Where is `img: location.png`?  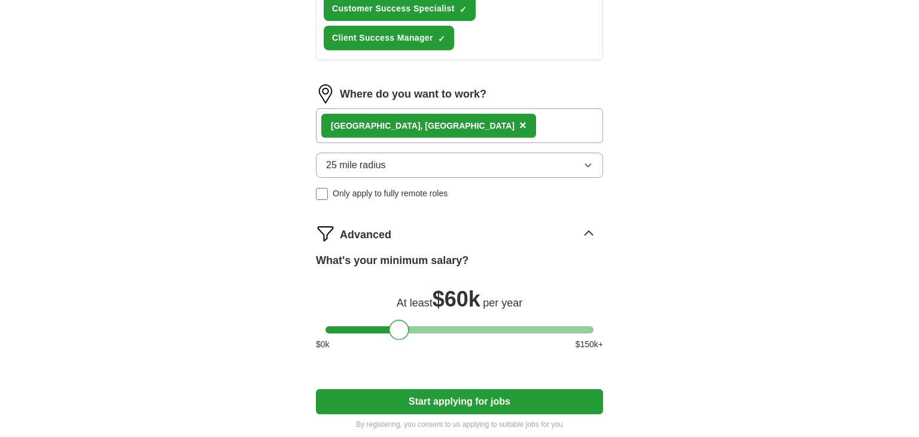
img: location.png is located at coordinates (325, 94).